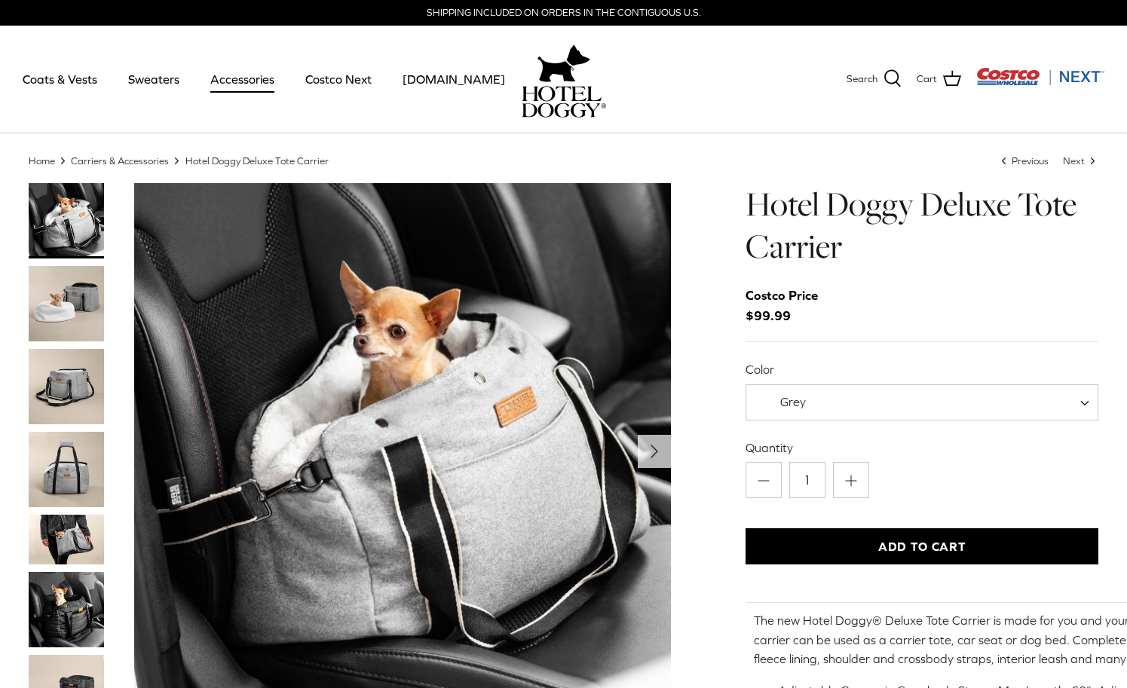 This screenshot has height=688, width=1127. What do you see at coordinates (922, 225) in the screenshot?
I see `h1: Hotel Doggy Deluxe Tote Carrier` at bounding box center [922, 225].